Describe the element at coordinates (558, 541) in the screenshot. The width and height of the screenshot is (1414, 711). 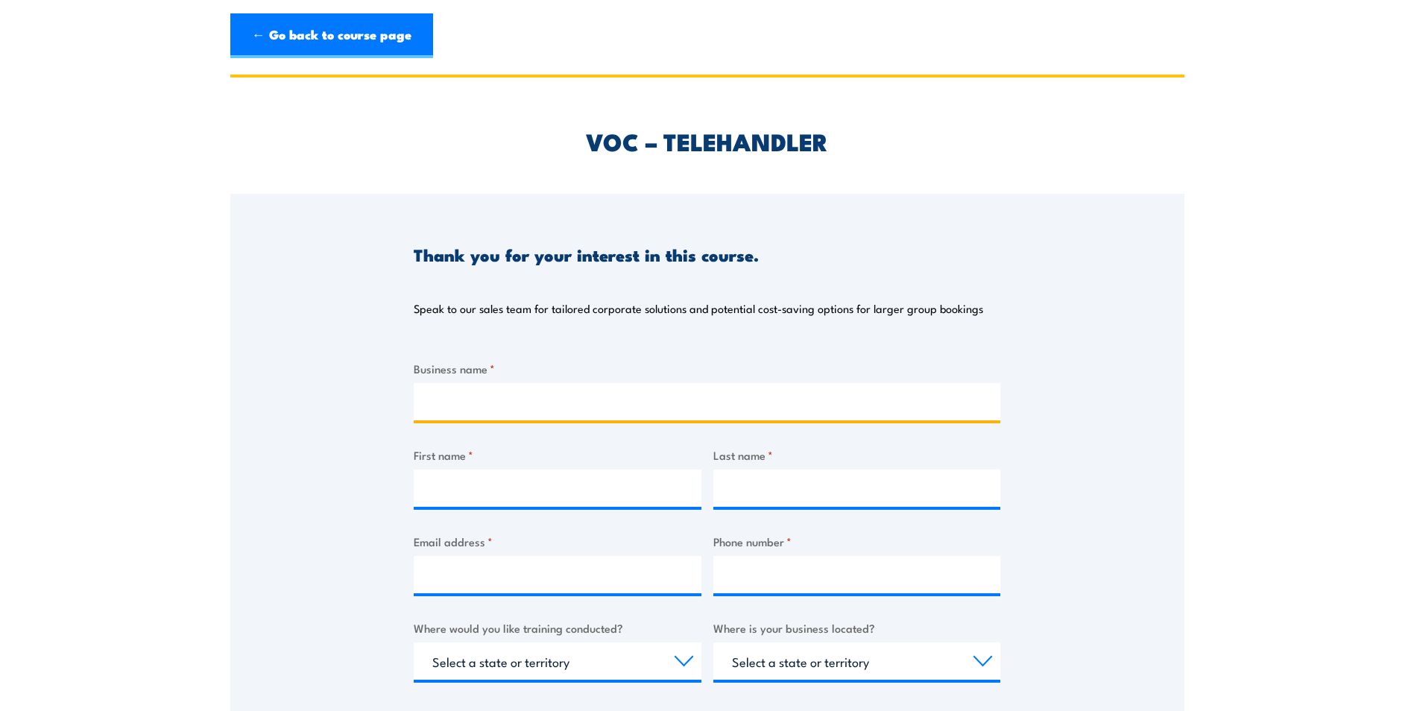
I see `label: Email address` at that location.